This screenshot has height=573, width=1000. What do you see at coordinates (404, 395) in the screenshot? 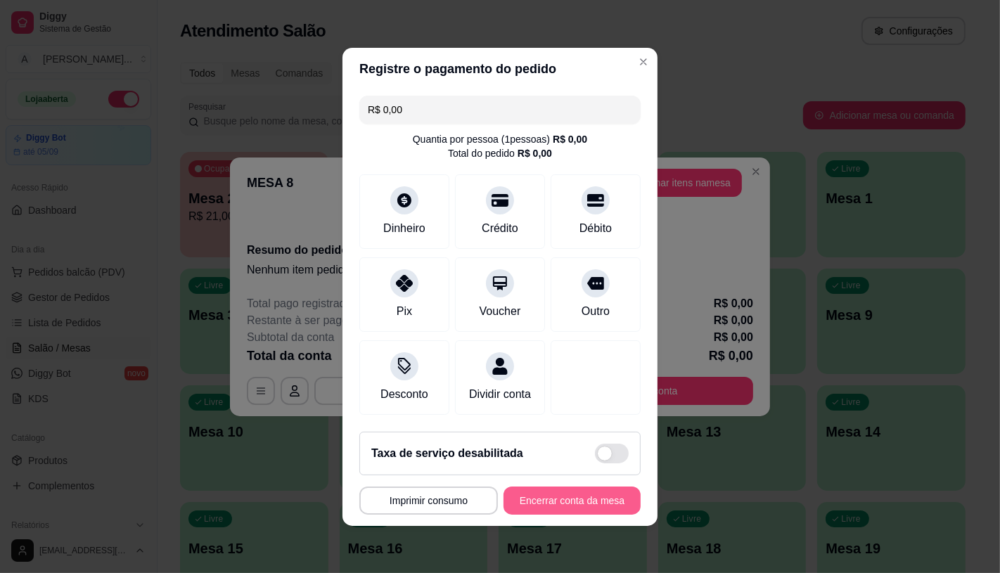
I see `div: Desconto` at bounding box center [404, 395].